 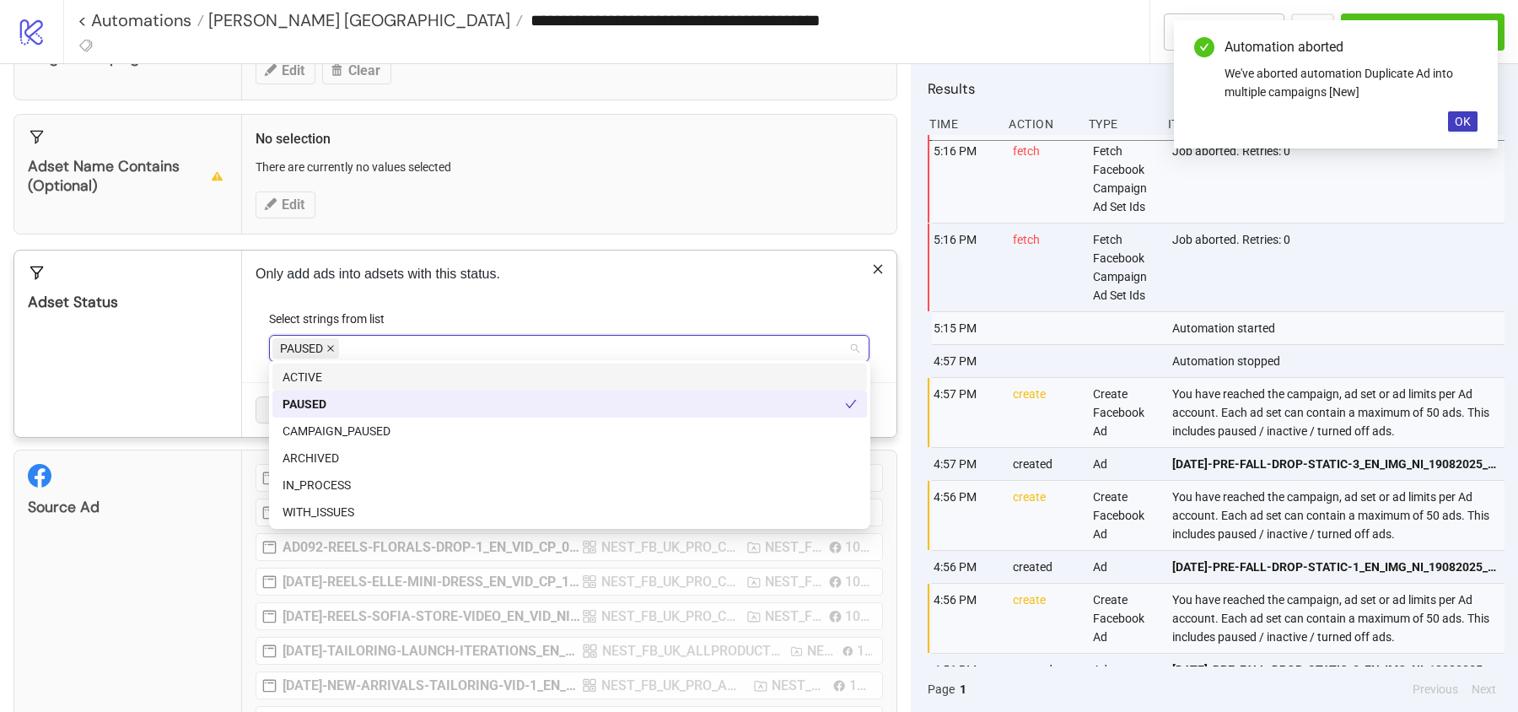 What do you see at coordinates (569, 458) in the screenshot?
I see `div: ARCHIVED` at bounding box center [569, 458].